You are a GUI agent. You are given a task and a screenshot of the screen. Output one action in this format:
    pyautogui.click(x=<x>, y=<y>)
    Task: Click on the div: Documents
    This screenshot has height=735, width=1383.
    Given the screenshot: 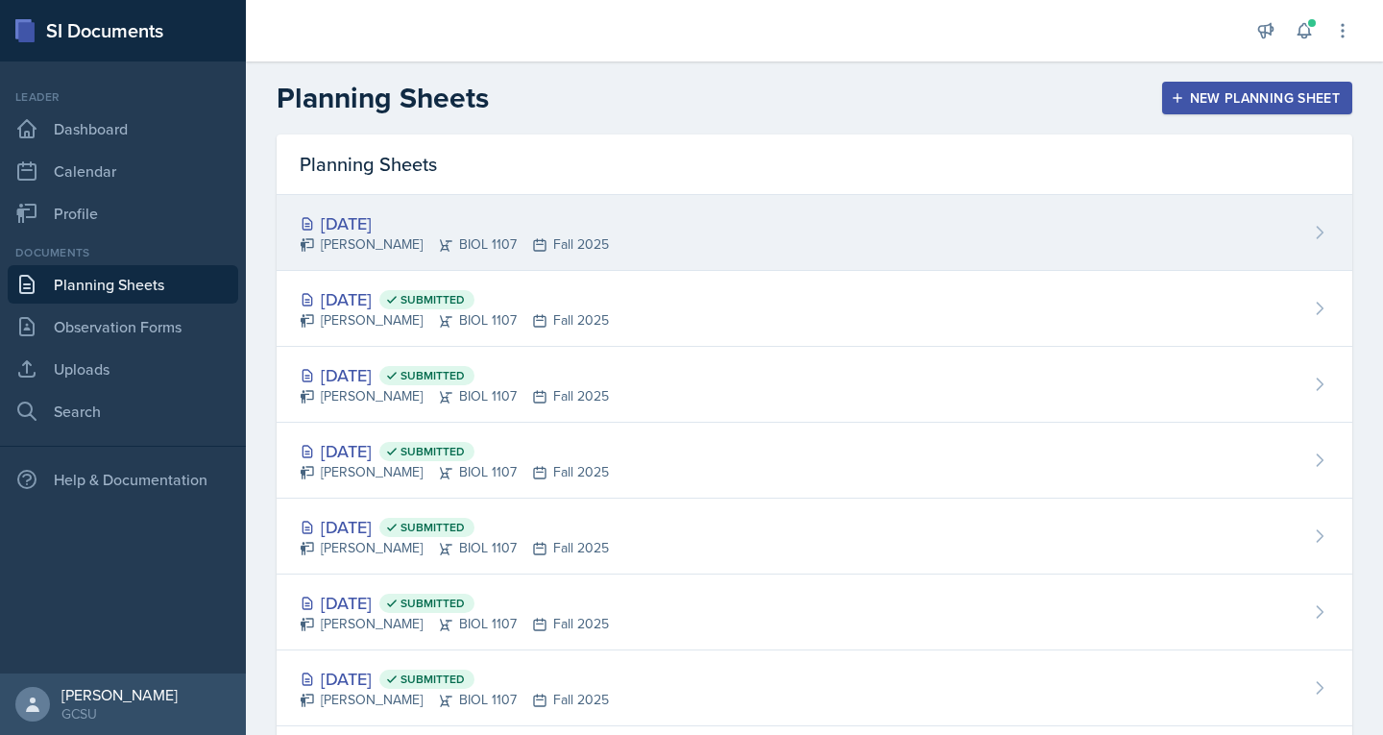 What is the action you would take?
    pyautogui.click(x=123, y=253)
    